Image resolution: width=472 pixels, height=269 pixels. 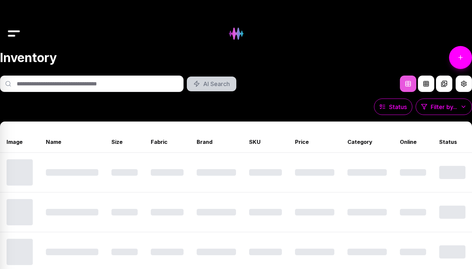 What do you see at coordinates (125, 142) in the screenshot?
I see `th: Size` at bounding box center [125, 142].